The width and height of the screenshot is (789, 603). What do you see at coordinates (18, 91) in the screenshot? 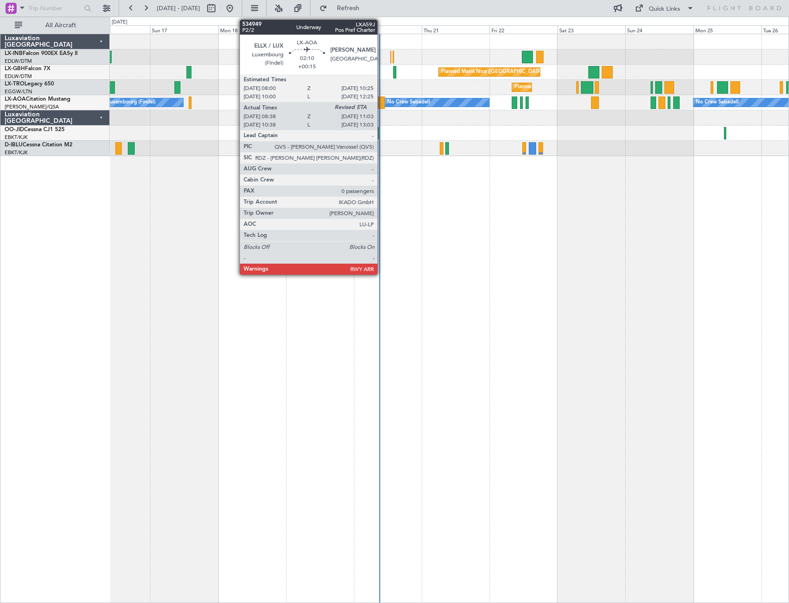
I see `a: EGGW/LTN` at bounding box center [18, 91].